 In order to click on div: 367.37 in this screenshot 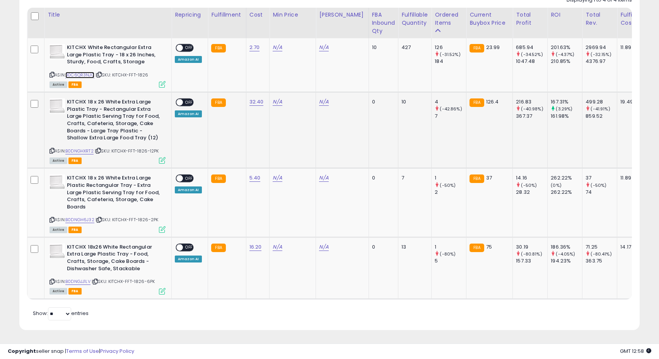, I will do `click(531, 116)`.